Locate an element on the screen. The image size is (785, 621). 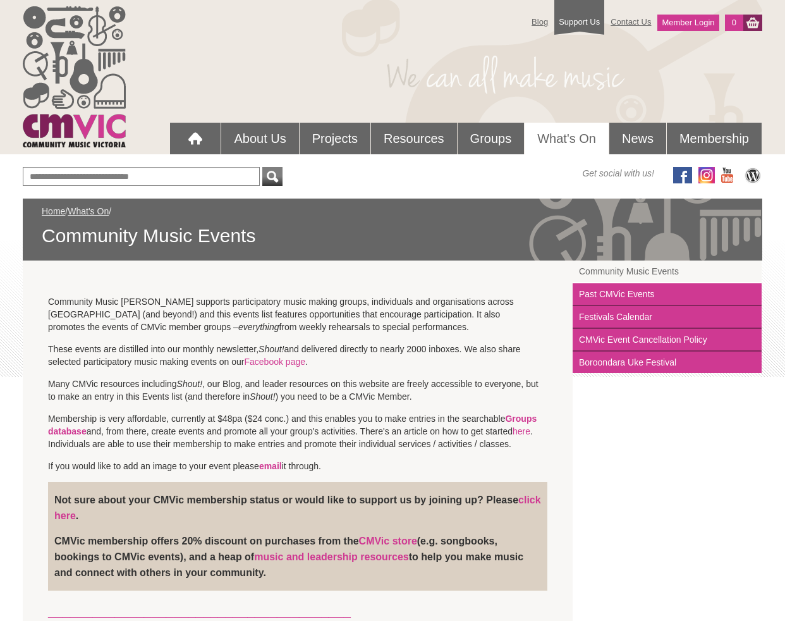
span: Get social with us! is located at coordinates (619, 173).